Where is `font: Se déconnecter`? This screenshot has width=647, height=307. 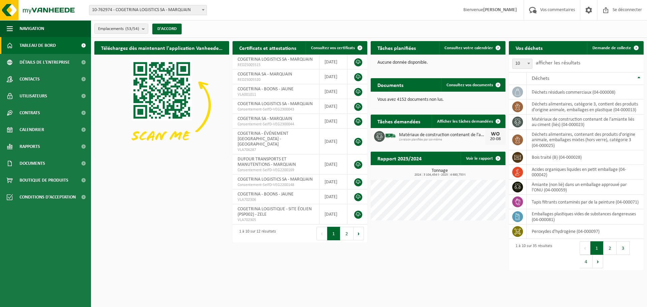
font: Se déconnecter is located at coordinates (628, 10).